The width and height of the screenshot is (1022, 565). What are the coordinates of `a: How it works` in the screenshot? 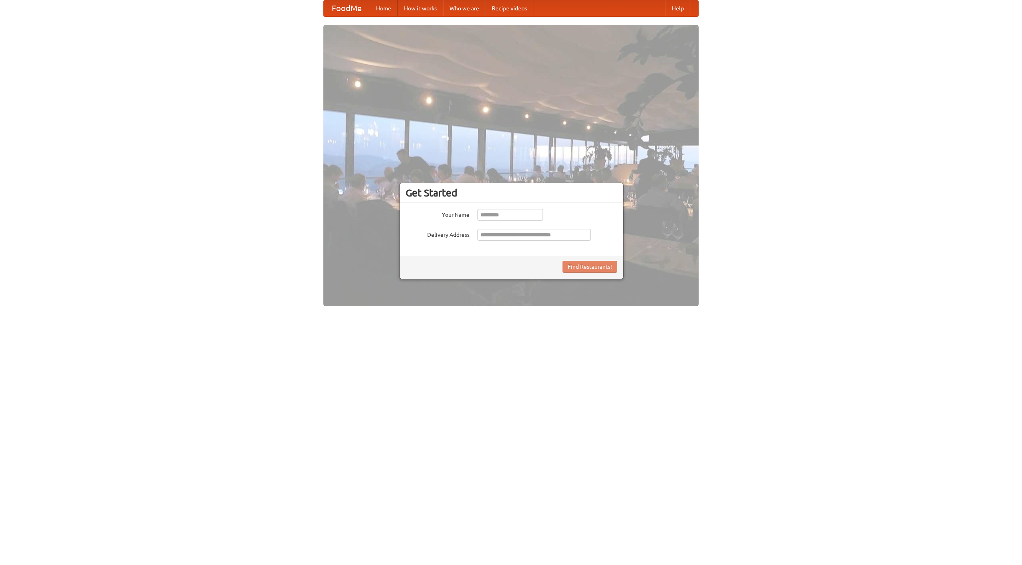 It's located at (420, 8).